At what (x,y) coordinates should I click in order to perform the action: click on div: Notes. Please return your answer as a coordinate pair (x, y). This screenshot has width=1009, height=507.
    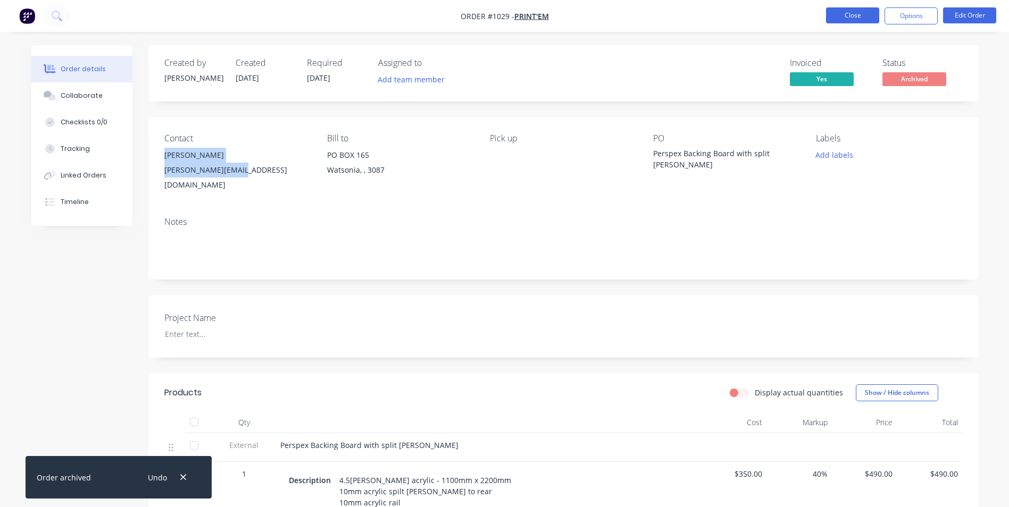
    Looking at the image, I should click on (563, 222).